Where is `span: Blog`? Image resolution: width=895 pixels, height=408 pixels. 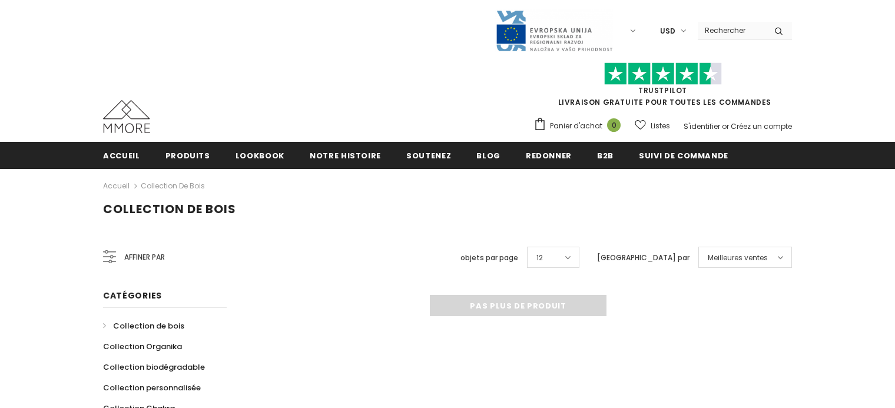 span: Blog is located at coordinates (488, 156).